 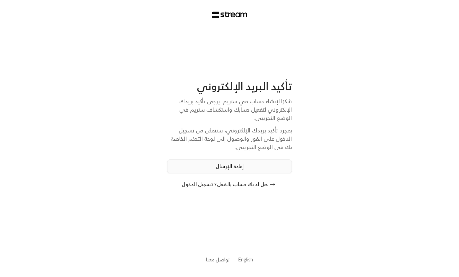 What do you see at coordinates (218, 259) in the screenshot?
I see `button: تواصل معنا` at bounding box center [218, 259].